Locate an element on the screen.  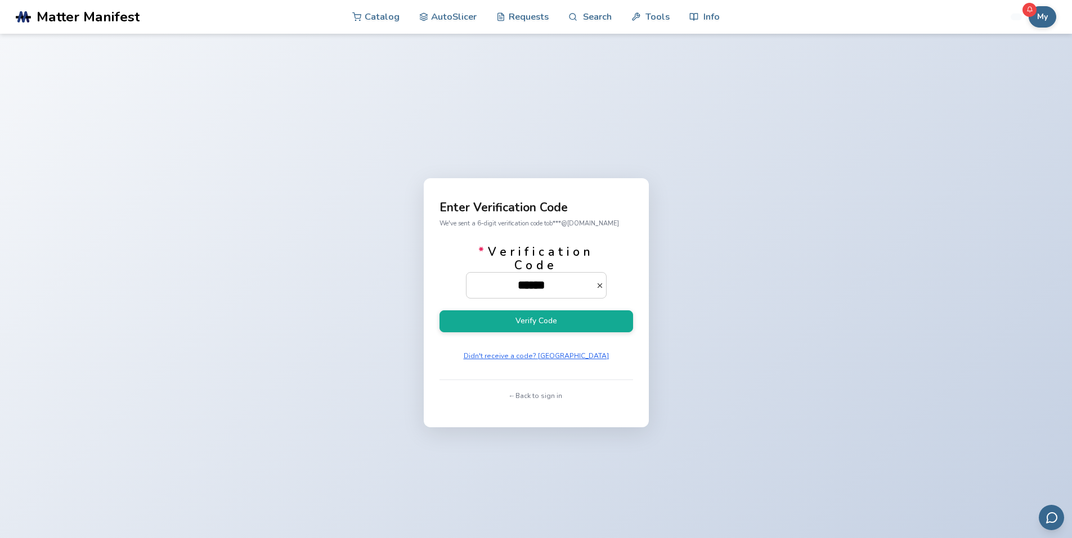
button: Send feedback via email is located at coordinates (1051, 517).